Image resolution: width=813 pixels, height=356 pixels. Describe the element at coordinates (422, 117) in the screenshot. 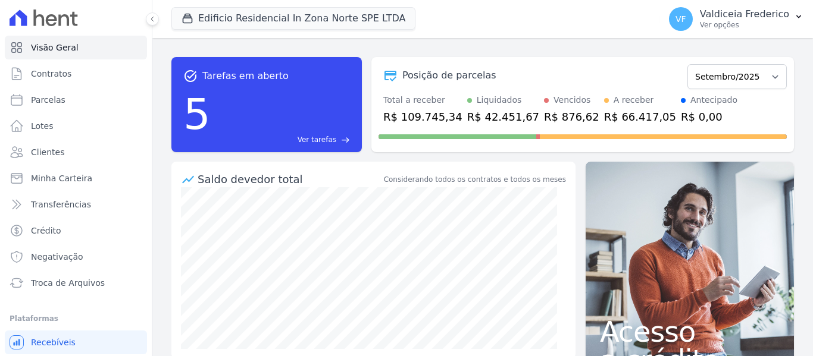

I see `div: R$ 109.745,34` at that location.